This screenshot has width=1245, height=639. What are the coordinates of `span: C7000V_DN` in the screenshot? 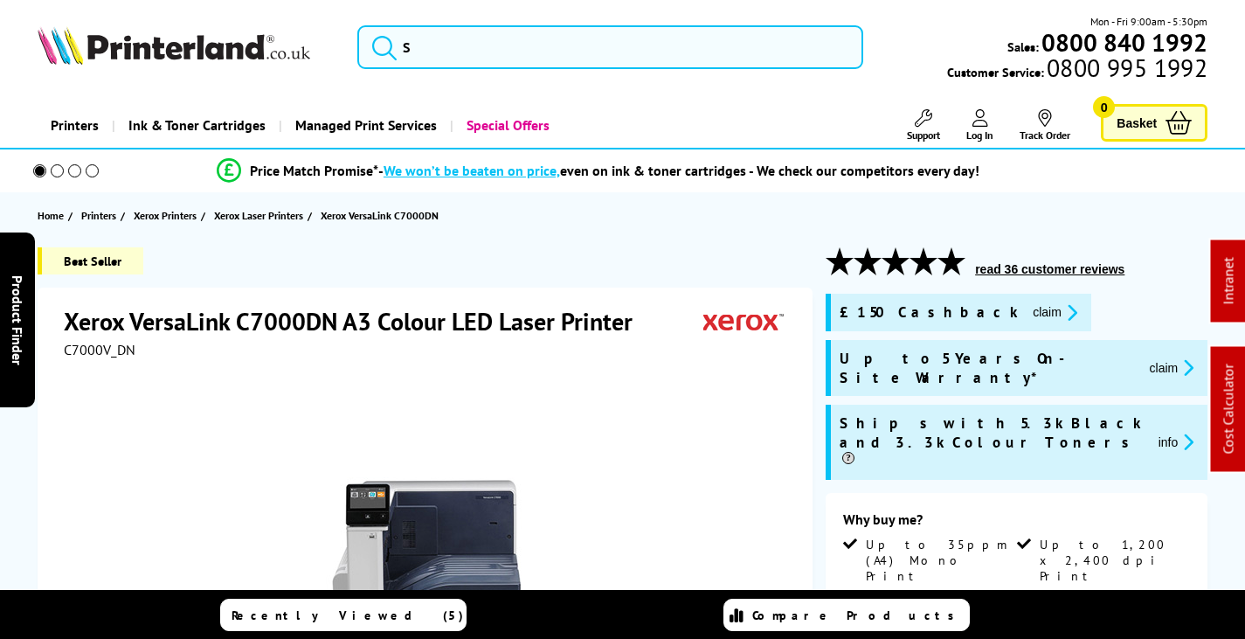 It's located at (100, 350).